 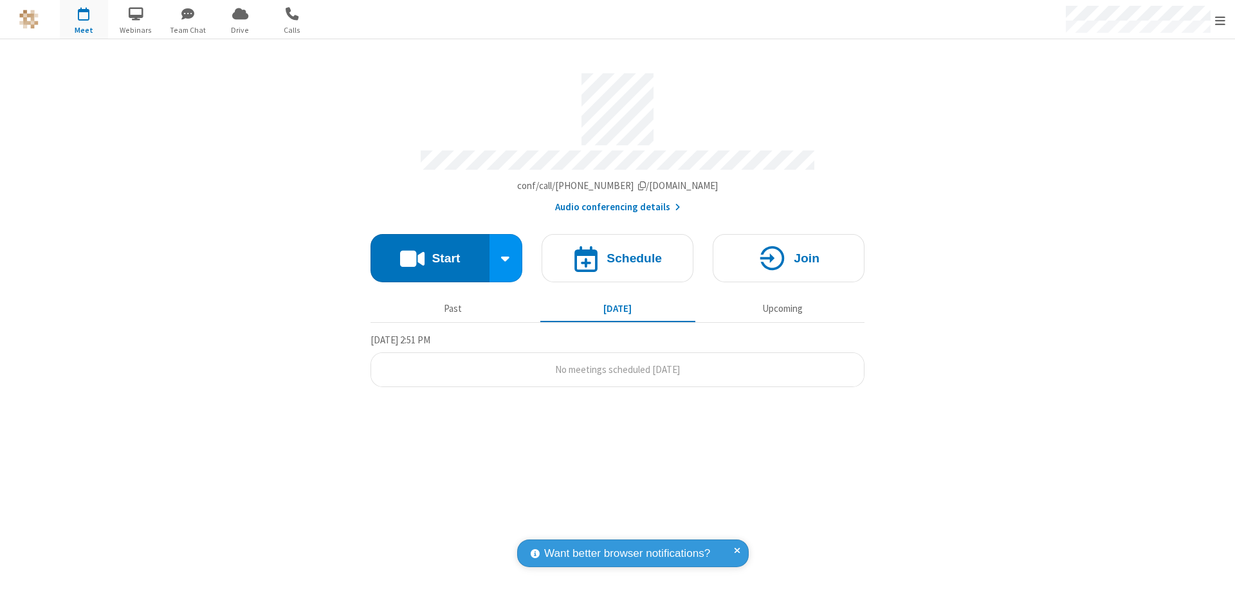 What do you see at coordinates (617, 185) in the screenshot?
I see `span: Copy my meeting room link` at bounding box center [617, 185].